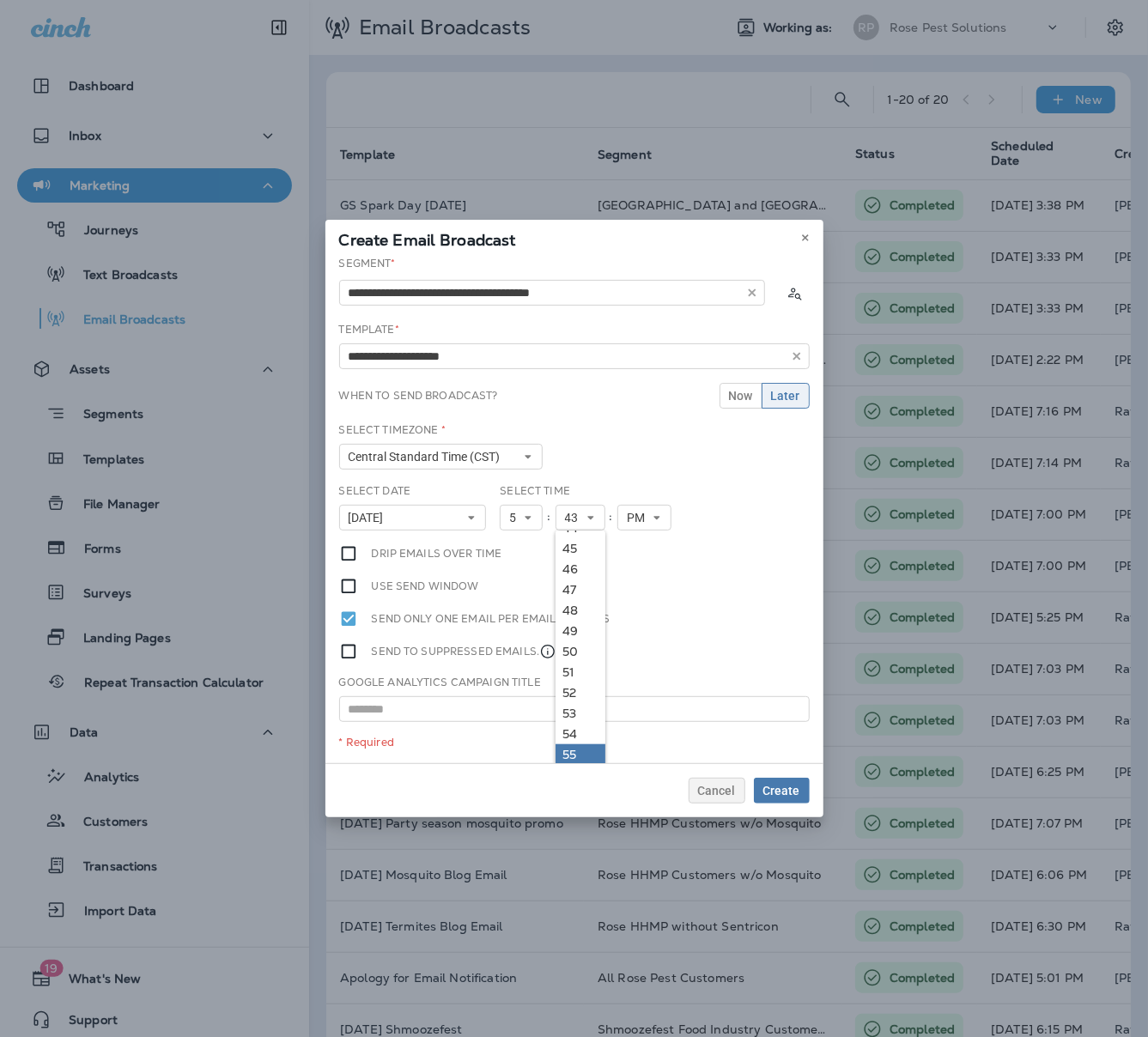 Image resolution: width=1148 pixels, height=1037 pixels. Describe the element at coordinates (369, 329) in the screenshot. I see `label: Template` at that location.